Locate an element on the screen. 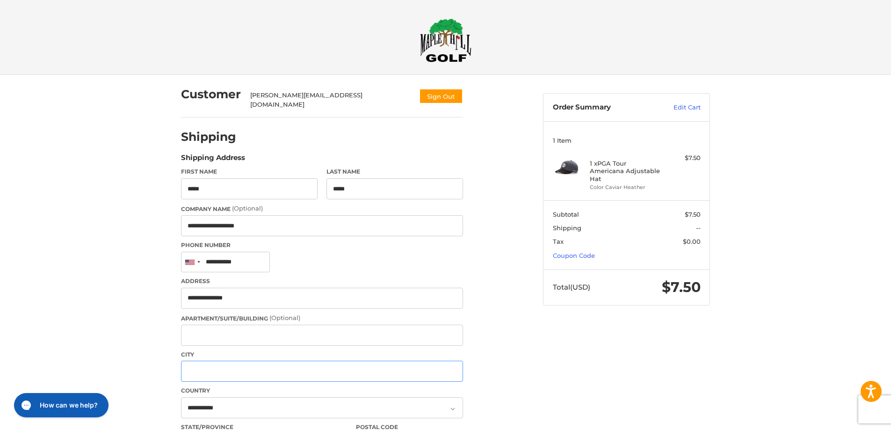 This screenshot has height=430, width=891. h2: Shipping is located at coordinates (209, 137).